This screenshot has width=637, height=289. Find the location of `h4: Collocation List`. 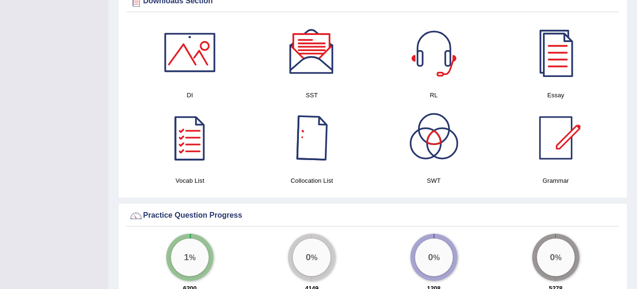

h4: Collocation List is located at coordinates (312, 180).